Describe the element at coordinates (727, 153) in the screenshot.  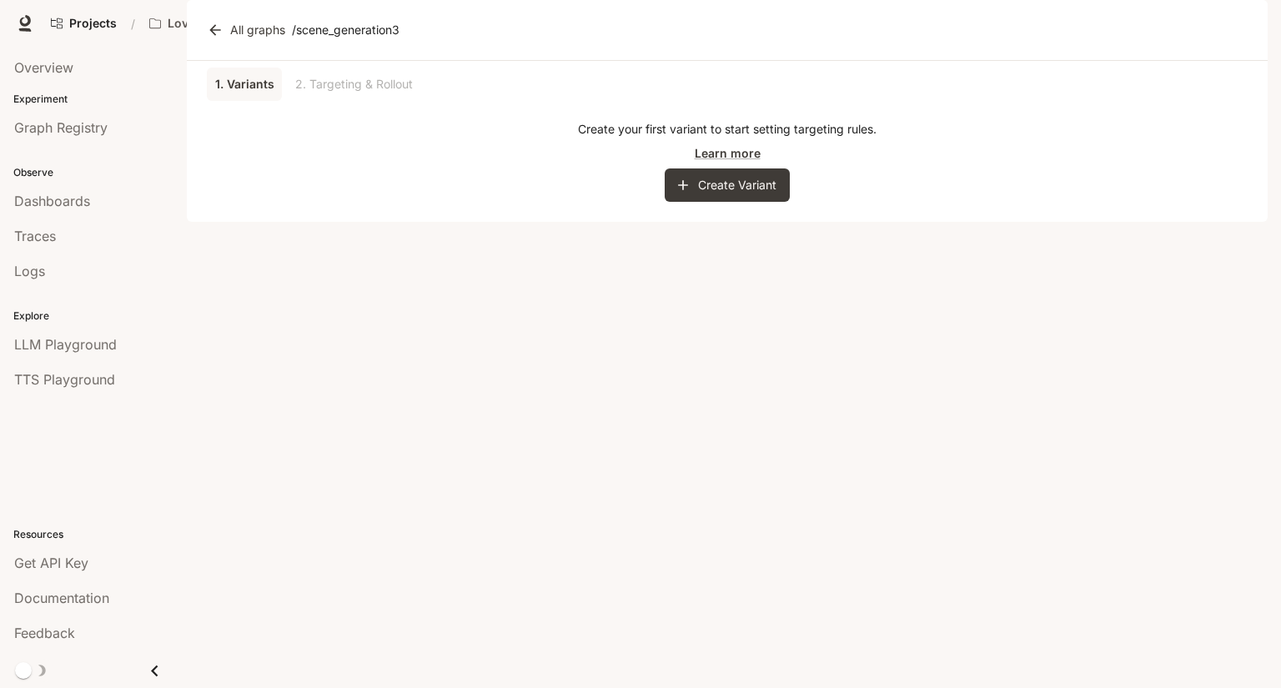
I see `a: Learn more` at that location.